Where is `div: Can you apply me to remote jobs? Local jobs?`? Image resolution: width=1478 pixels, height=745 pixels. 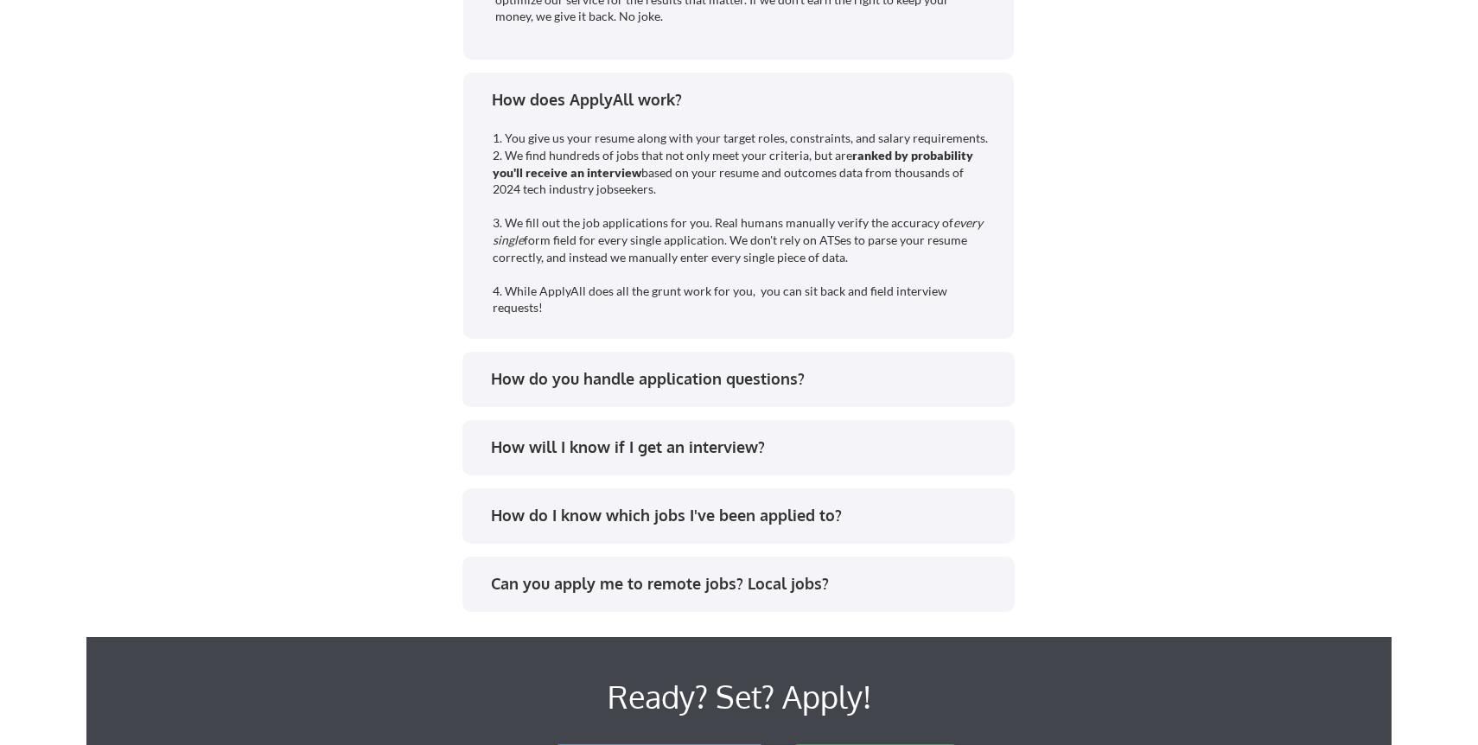 div: Can you apply me to remote jobs? Local jobs? is located at coordinates (744, 583).